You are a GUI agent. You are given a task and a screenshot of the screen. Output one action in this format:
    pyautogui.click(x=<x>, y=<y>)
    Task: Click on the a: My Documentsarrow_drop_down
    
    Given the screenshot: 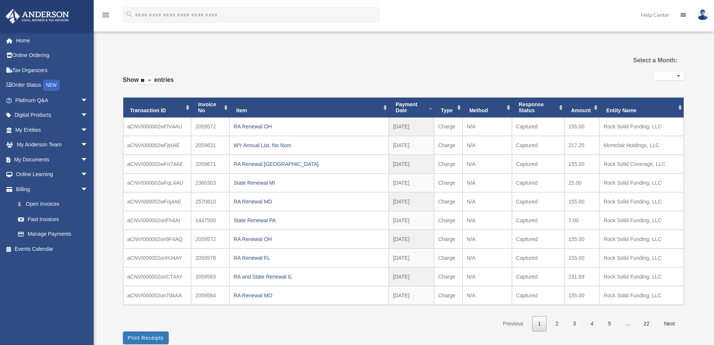 What is the action you would take?
    pyautogui.click(x=52, y=159)
    